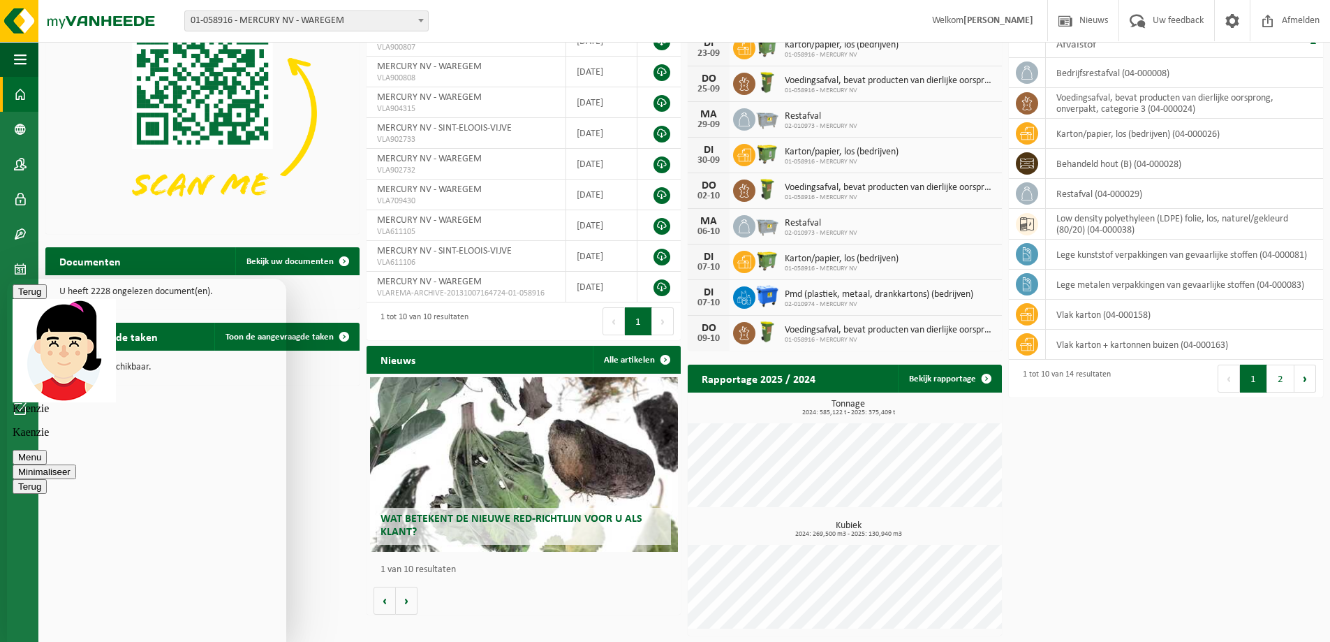 The height and width of the screenshot is (642, 1330). What do you see at coordinates (1184, 73) in the screenshot?
I see `td: bedrijfsrestafval (04-000008)` at bounding box center [1184, 73].